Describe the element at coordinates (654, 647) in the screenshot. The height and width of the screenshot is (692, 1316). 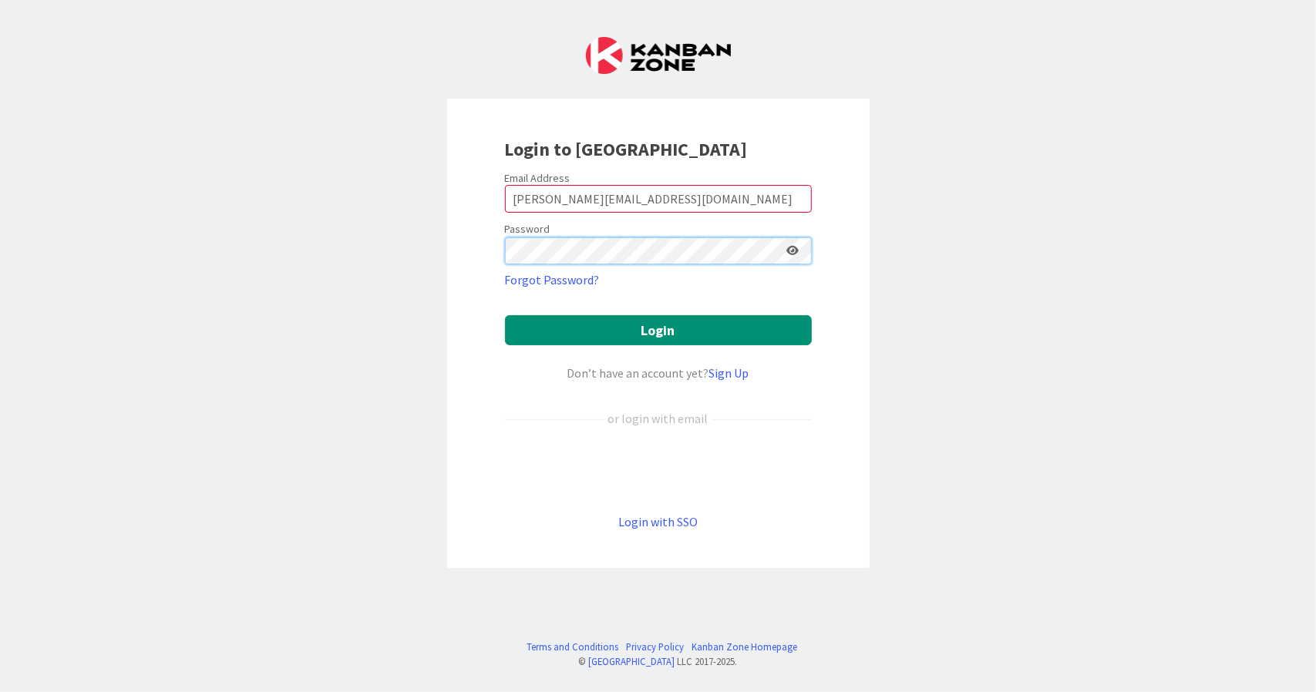
I see `a: Privacy Policy` at that location.